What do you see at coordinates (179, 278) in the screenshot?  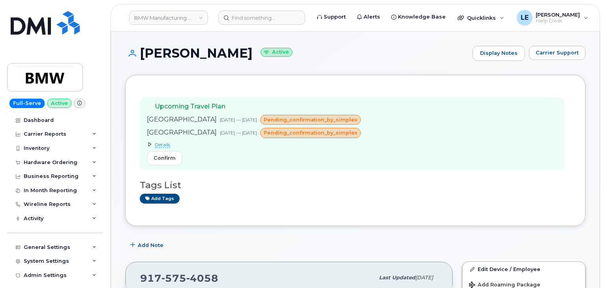 I see `span: 917` at bounding box center [179, 278].